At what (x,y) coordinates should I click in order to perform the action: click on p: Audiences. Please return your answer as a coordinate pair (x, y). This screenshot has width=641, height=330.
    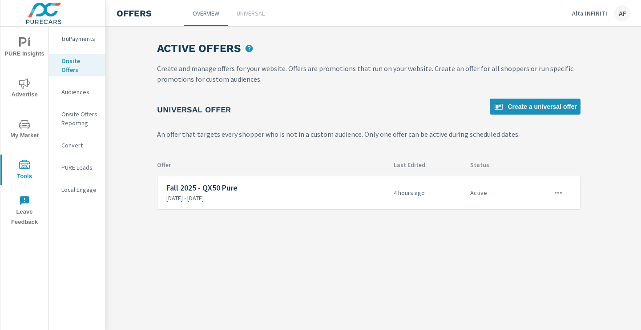
    Looking at the image, I should click on (80, 92).